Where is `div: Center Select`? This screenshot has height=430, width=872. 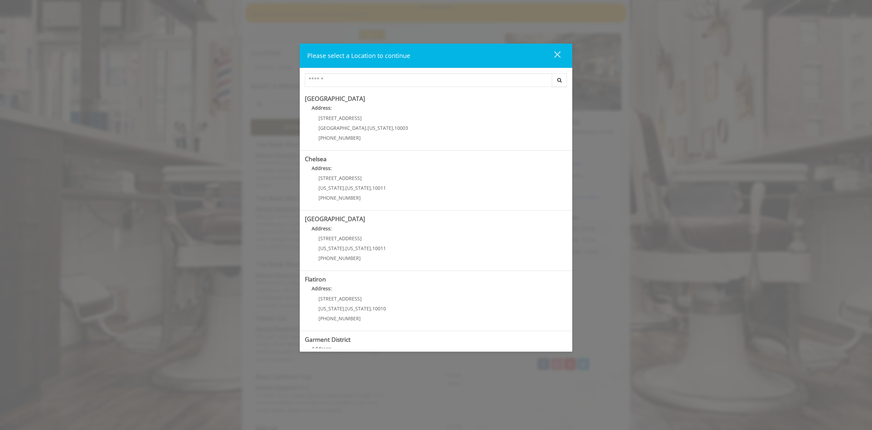
div: Center Select is located at coordinates (436, 82).